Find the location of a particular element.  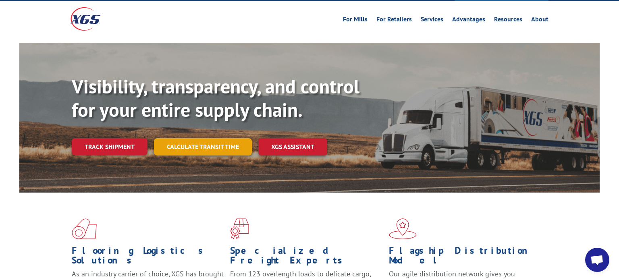

a: Track shipment is located at coordinates (110, 147).